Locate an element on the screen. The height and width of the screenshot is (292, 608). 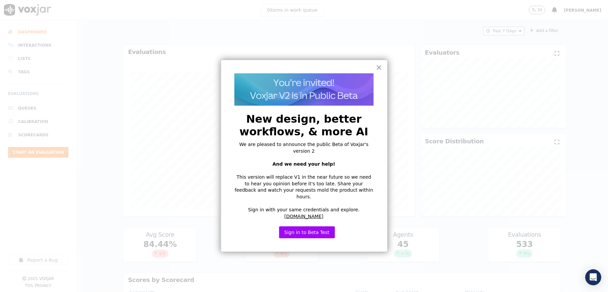
p: We are pleased to announce the public Beta of Voxjar's version 2 is located at coordinates (304, 148).